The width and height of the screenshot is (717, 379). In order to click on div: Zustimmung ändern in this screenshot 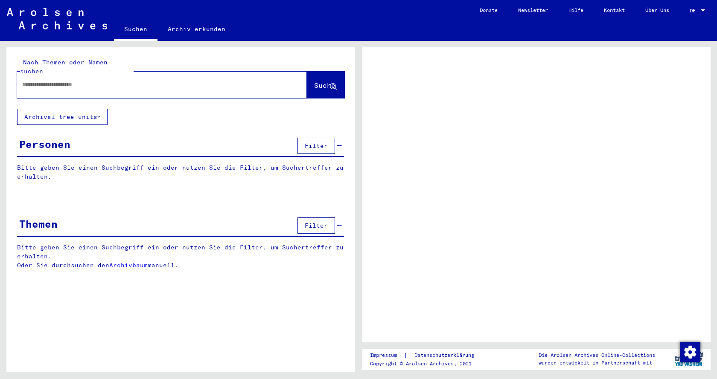, I will do `click(689, 352)`.